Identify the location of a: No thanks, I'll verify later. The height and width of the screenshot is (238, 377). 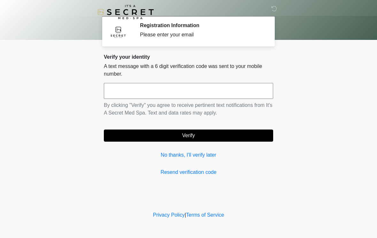
(188, 155).